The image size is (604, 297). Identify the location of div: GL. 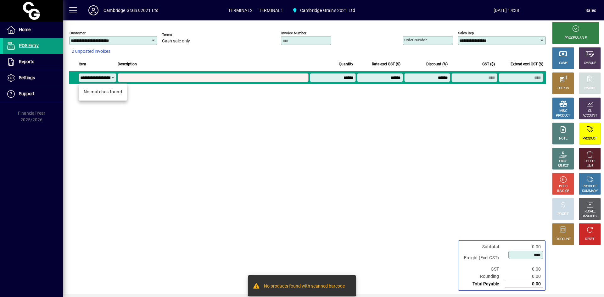
(590, 111).